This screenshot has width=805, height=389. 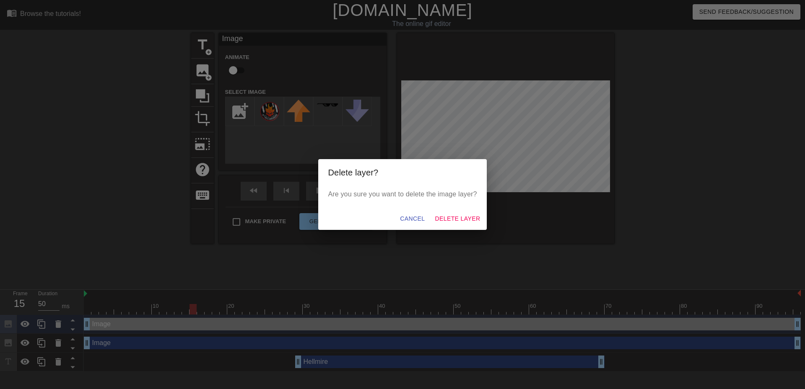 What do you see at coordinates (457, 219) in the screenshot?
I see `button: Delete Layer` at bounding box center [457, 219].